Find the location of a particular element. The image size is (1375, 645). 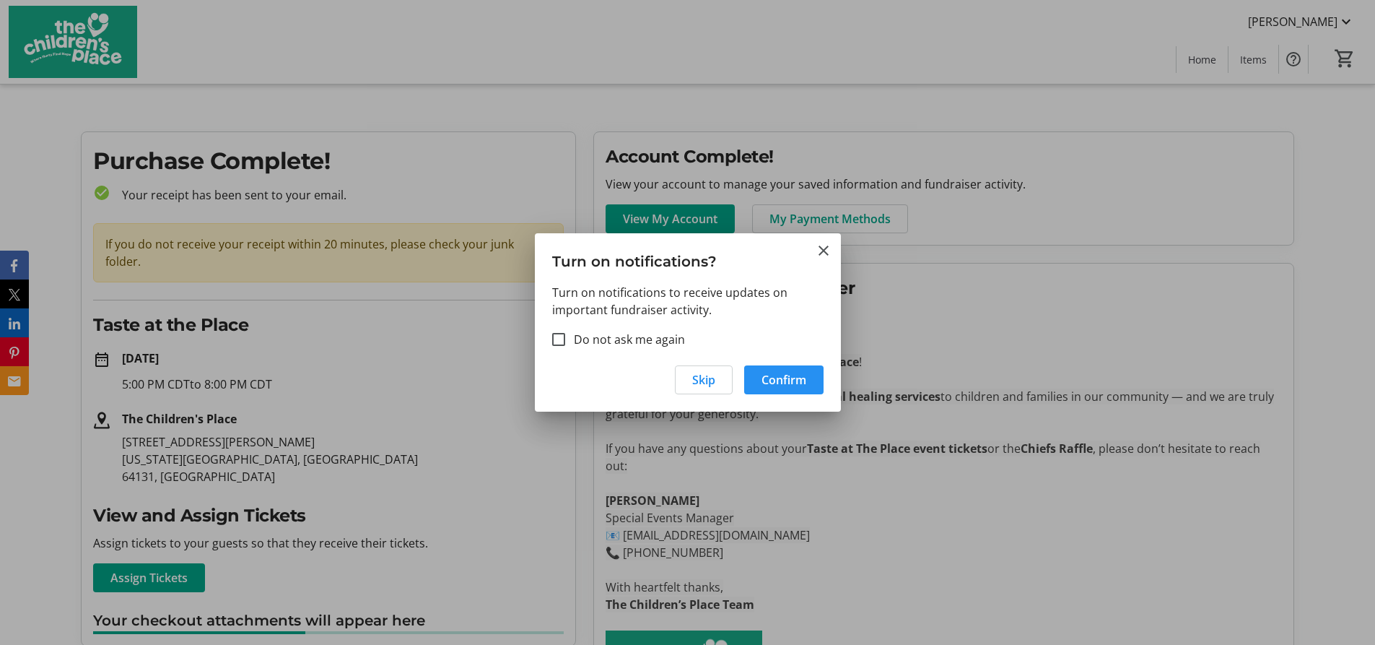

span: Confirm is located at coordinates (784, 380).